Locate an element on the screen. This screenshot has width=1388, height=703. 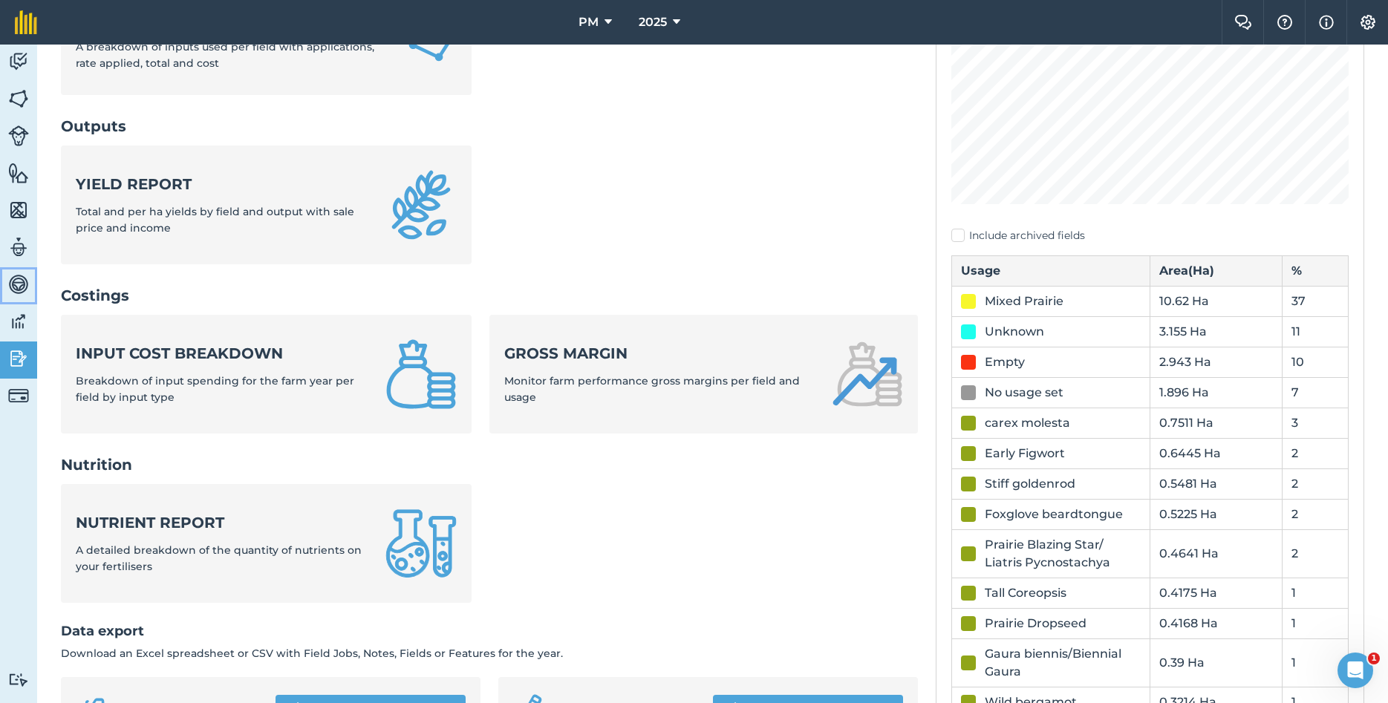
div: Tall Coreopsis is located at coordinates (1025, 593).